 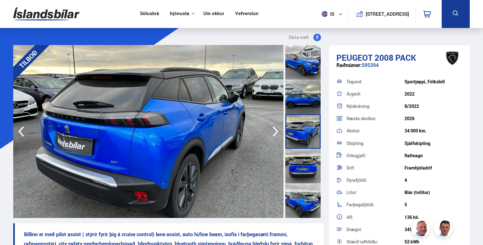 What do you see at coordinates (375, 205) in the screenshot?
I see `div: Farþegafjöldi:` at bounding box center [375, 205].